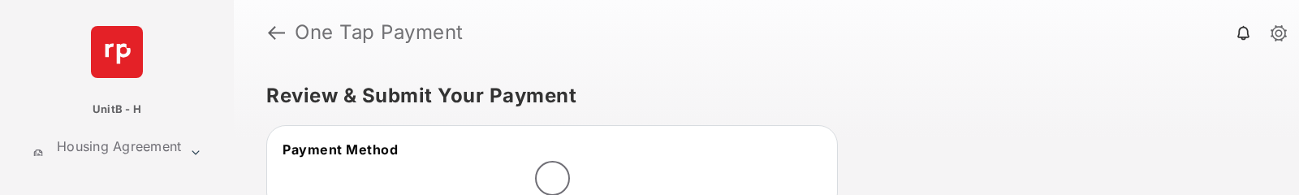 The image size is (1299, 195). I want to click on a: Housing Agreement Options, so click(104, 154).